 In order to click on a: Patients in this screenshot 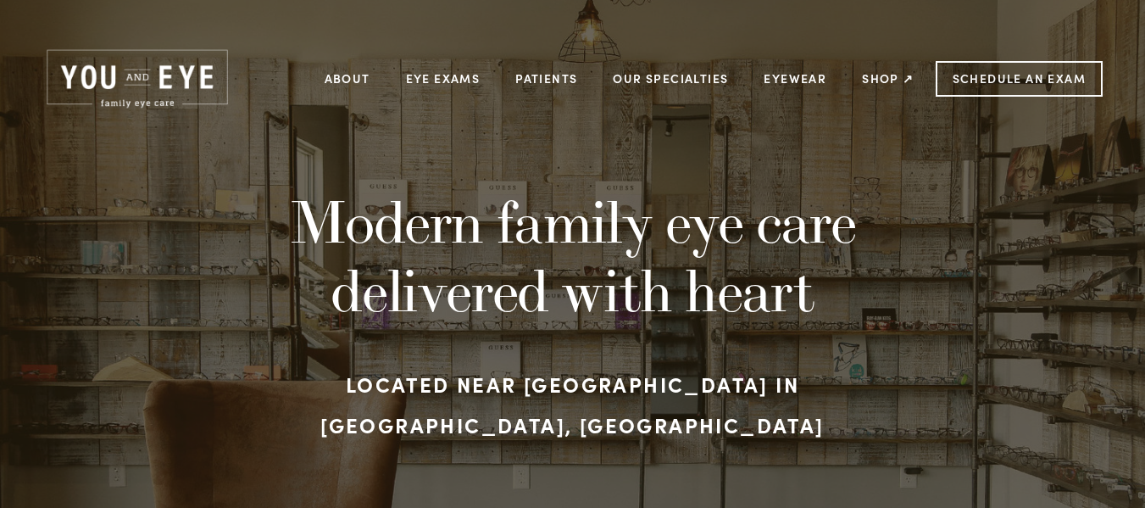, I will do `click(546, 78)`.